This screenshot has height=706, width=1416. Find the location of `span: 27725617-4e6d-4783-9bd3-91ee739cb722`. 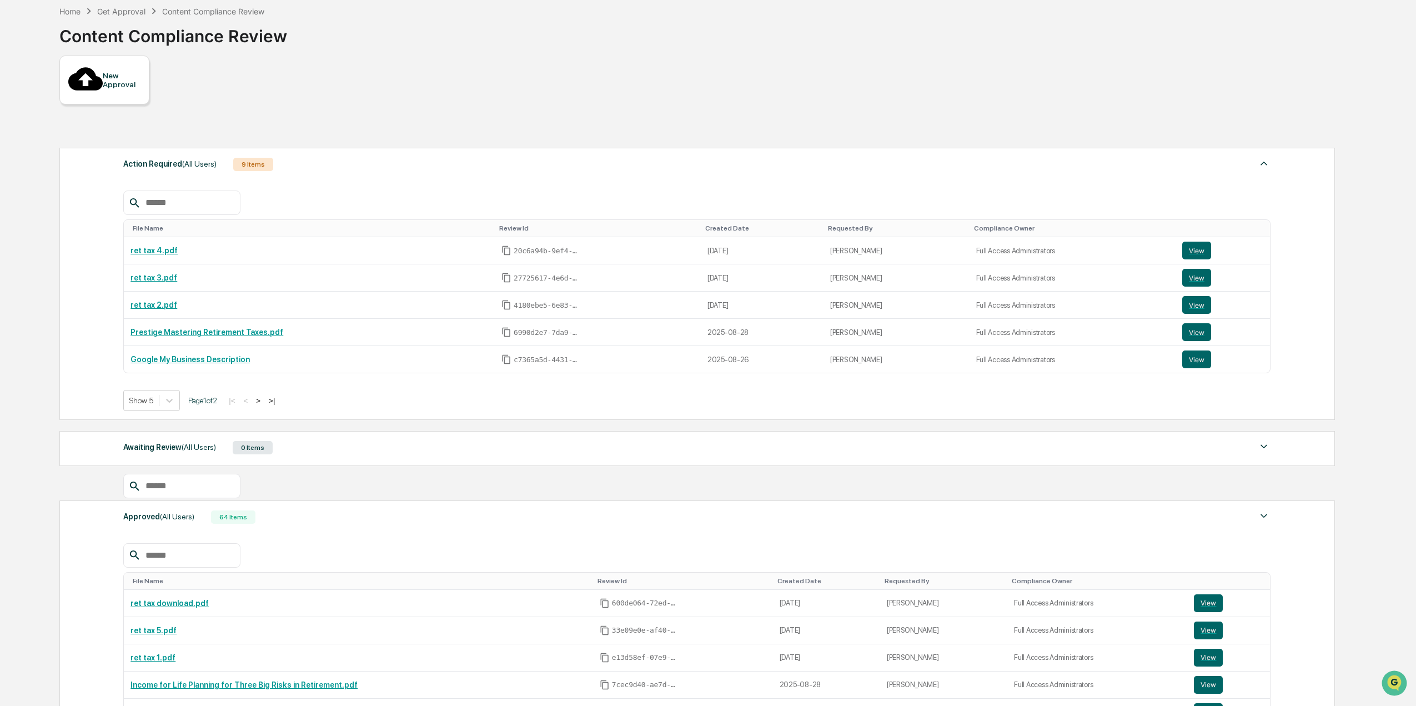

span: 27725617-4e6d-4783-9bd3-91ee739cb722 is located at coordinates (547, 278).